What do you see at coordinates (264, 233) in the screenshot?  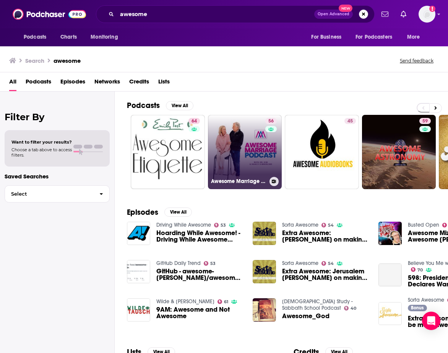 I see `a: Extra Awesome: Laura Vanderkam on making mornings awesome` at bounding box center [264, 233].